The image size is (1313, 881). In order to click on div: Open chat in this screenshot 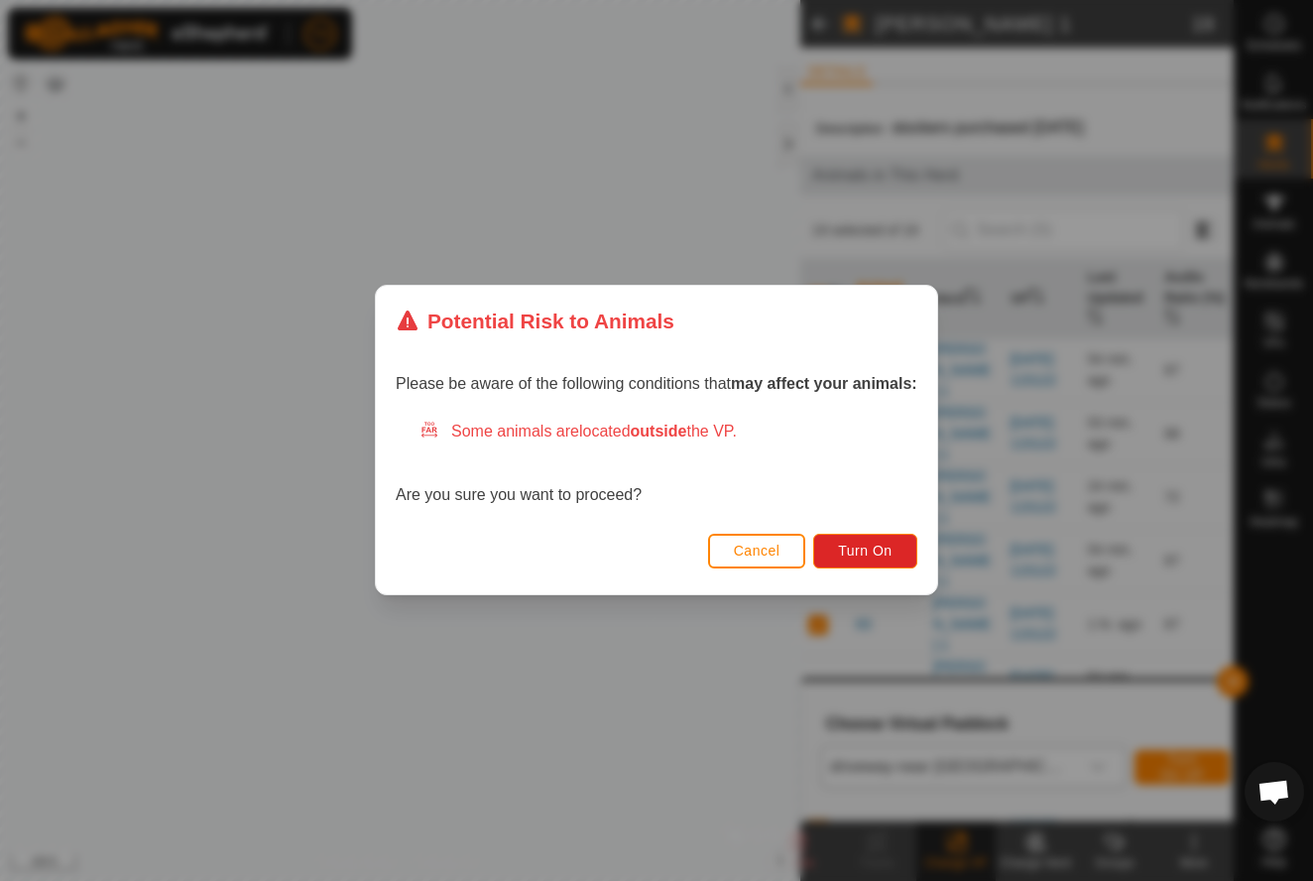, I will do `click(1274, 791)`.